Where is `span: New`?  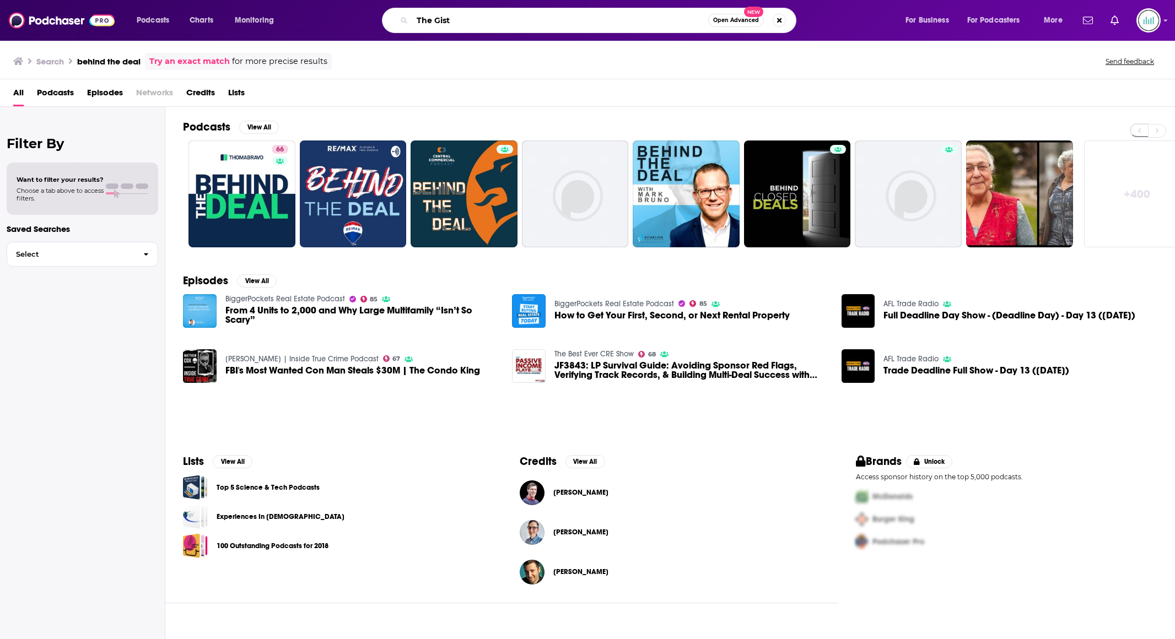
span: New is located at coordinates (754, 12).